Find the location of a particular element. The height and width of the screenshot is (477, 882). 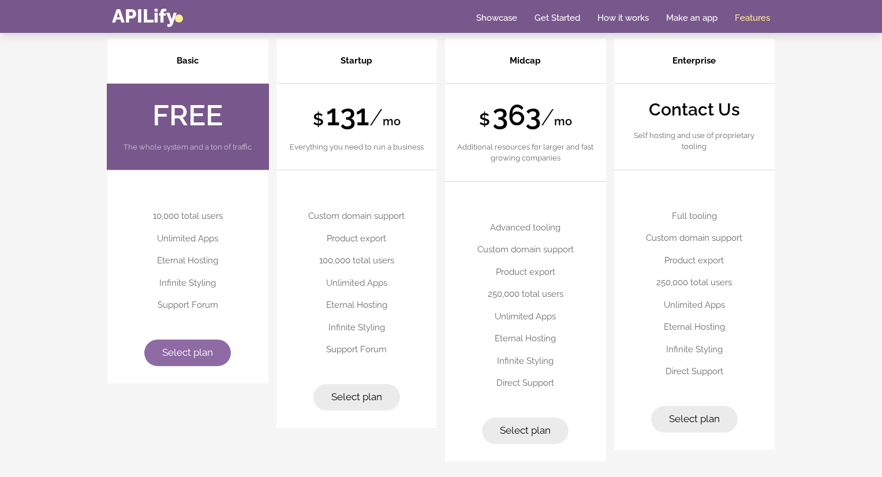

a: Showcase is located at coordinates (497, 18).